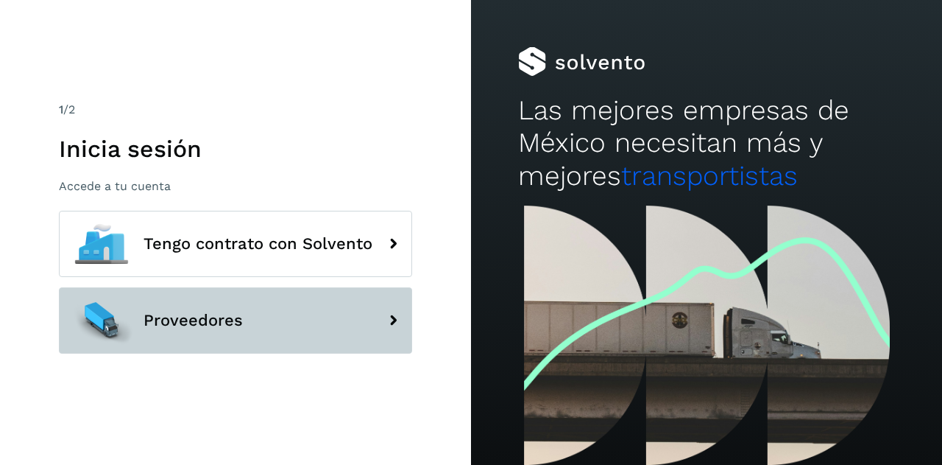 Image resolution: width=942 pixels, height=465 pixels. I want to click on span: transportistas, so click(710, 175).